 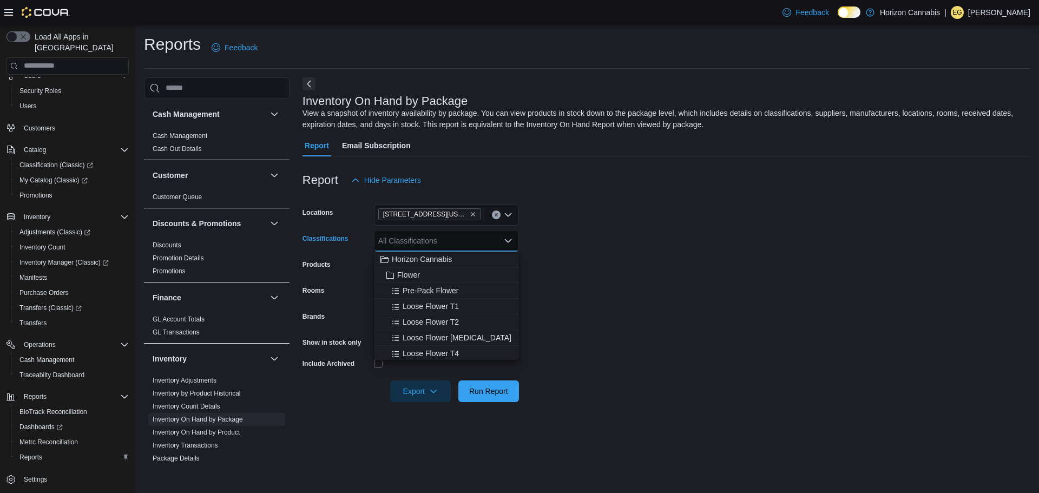 I want to click on button: Traceabilty Dashboard, so click(x=72, y=375).